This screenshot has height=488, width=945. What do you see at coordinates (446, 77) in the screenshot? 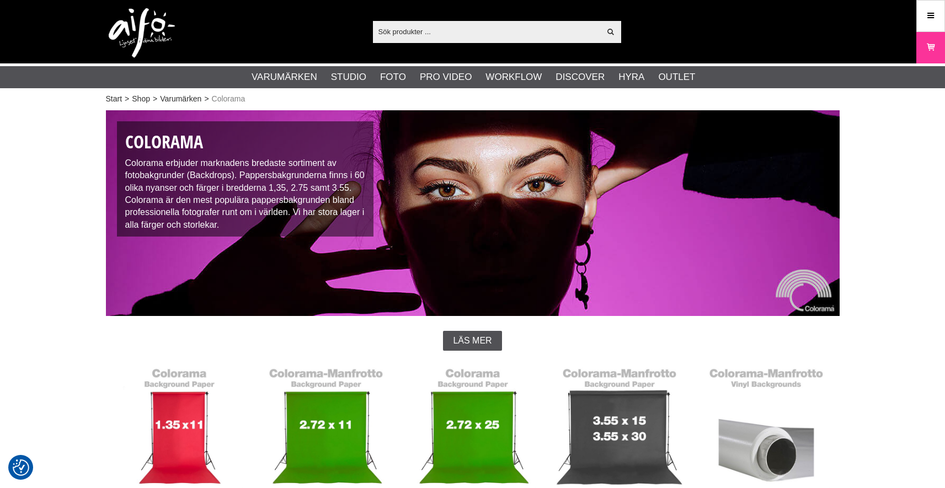
I see `a: Pro Video` at bounding box center [446, 77].